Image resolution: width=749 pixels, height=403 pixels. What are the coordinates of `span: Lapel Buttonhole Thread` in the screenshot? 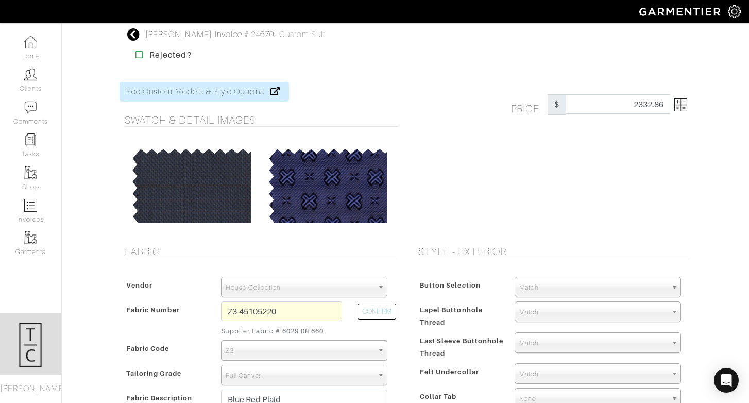 It's located at (451, 316).